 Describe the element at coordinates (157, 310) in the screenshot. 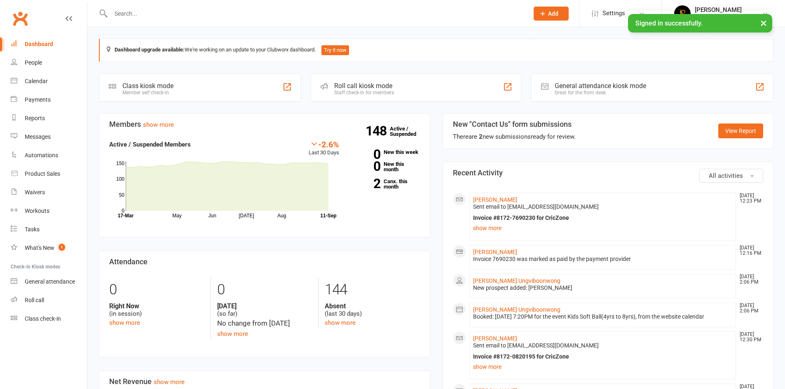

I see `div: (in session)` at that location.